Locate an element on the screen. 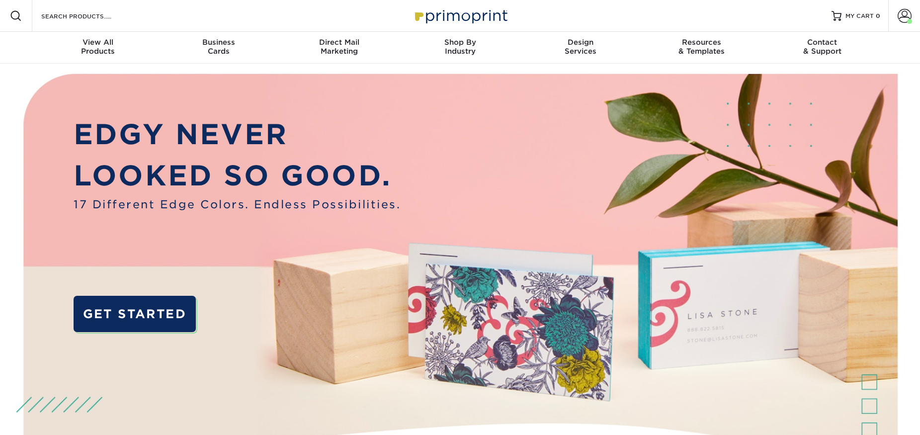  a: Shop ByIndustry is located at coordinates (460, 48).